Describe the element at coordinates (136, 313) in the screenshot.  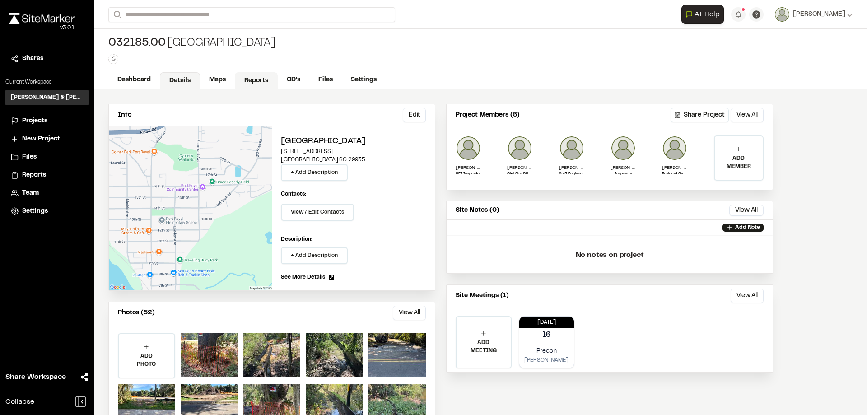
I see `p: Photos (52)` at that location.